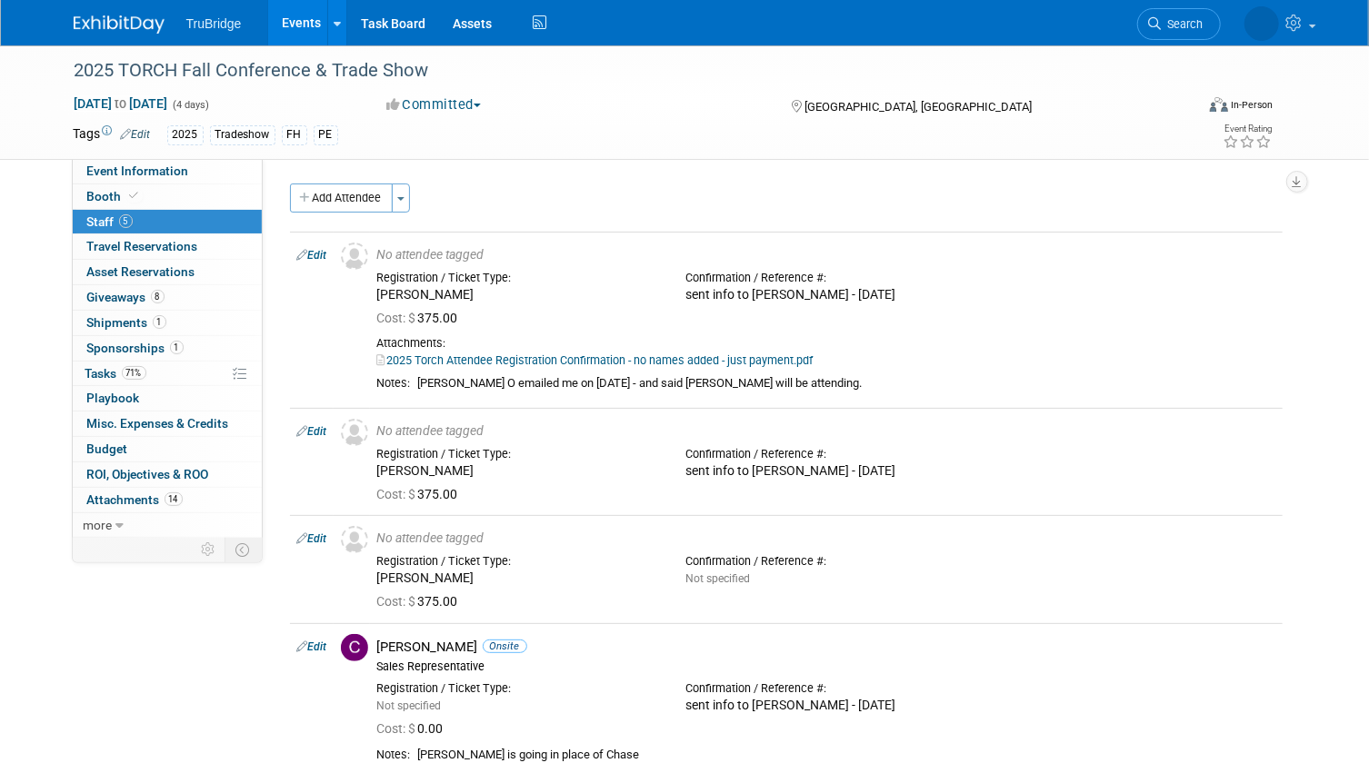  Describe the element at coordinates (125, 297) in the screenshot. I see `span: Giveaways` at that location.